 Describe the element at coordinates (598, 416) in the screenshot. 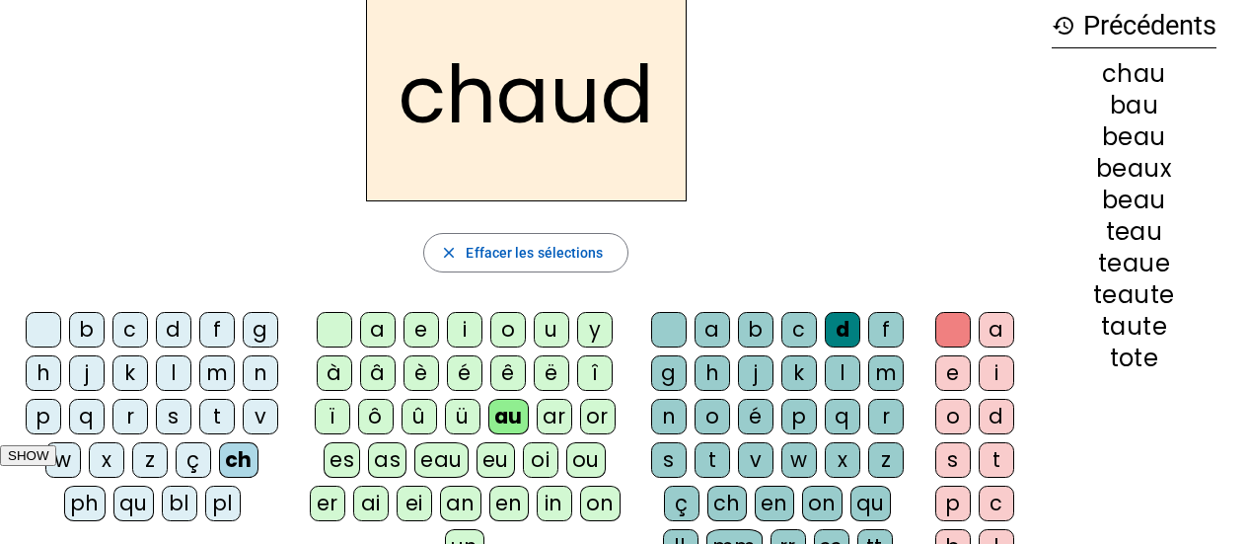

I see `div: or` at that location.